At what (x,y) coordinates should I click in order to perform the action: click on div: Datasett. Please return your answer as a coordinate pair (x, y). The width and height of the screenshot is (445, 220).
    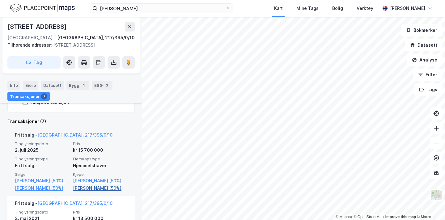
    Looking at the image, I should click on (52, 85).